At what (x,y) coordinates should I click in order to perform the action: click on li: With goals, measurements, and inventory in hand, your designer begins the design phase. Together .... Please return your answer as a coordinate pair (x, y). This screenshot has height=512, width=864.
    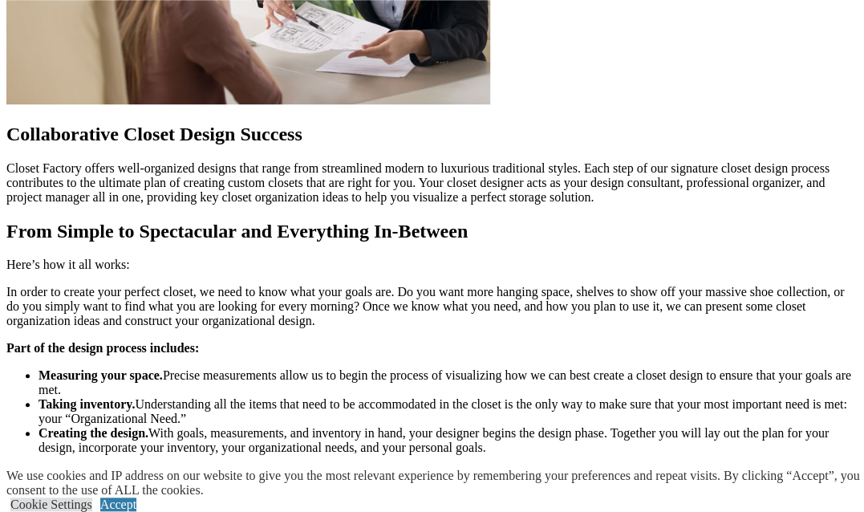
    Looking at the image, I should click on (448, 441).